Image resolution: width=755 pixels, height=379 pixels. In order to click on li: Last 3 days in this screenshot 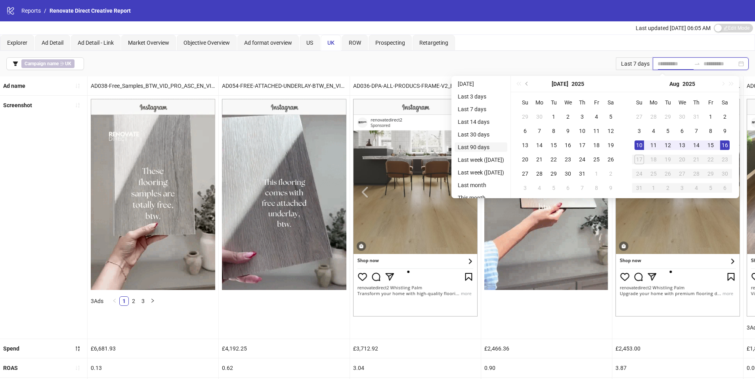, I will do `click(480, 97)`.